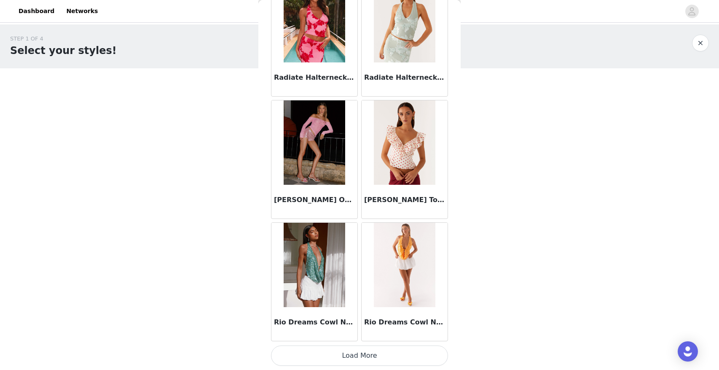  I want to click on h1: Select your styles!, so click(63, 51).